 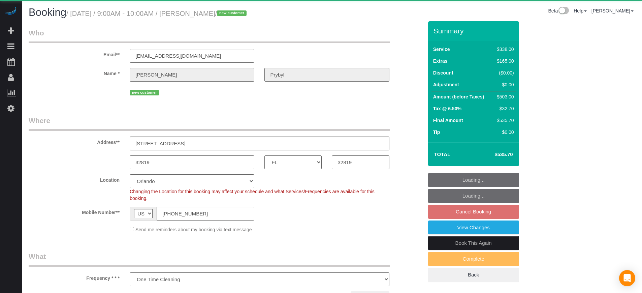 What do you see at coordinates (474, 275) in the screenshot?
I see `a: Back` at bounding box center [474, 275].